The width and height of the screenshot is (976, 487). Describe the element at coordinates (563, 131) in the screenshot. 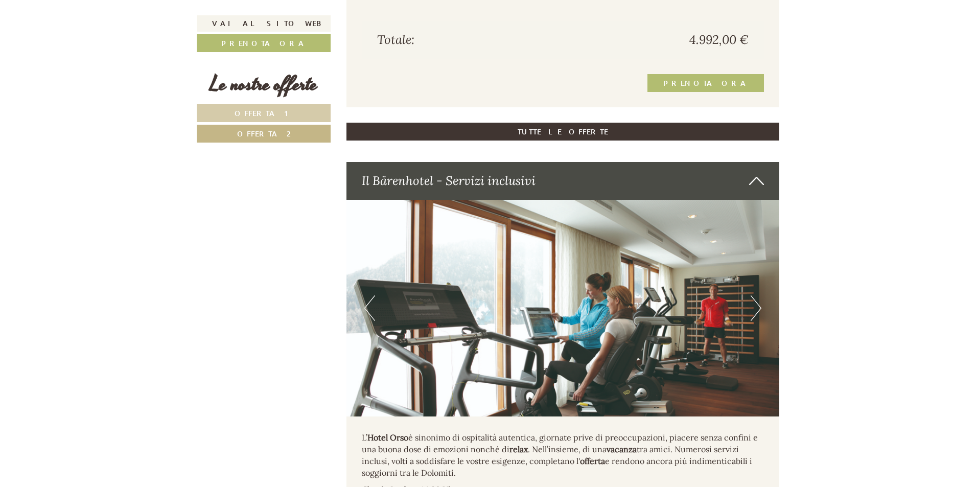

I see `a: TUTTE LE OFFERTE` at that location.